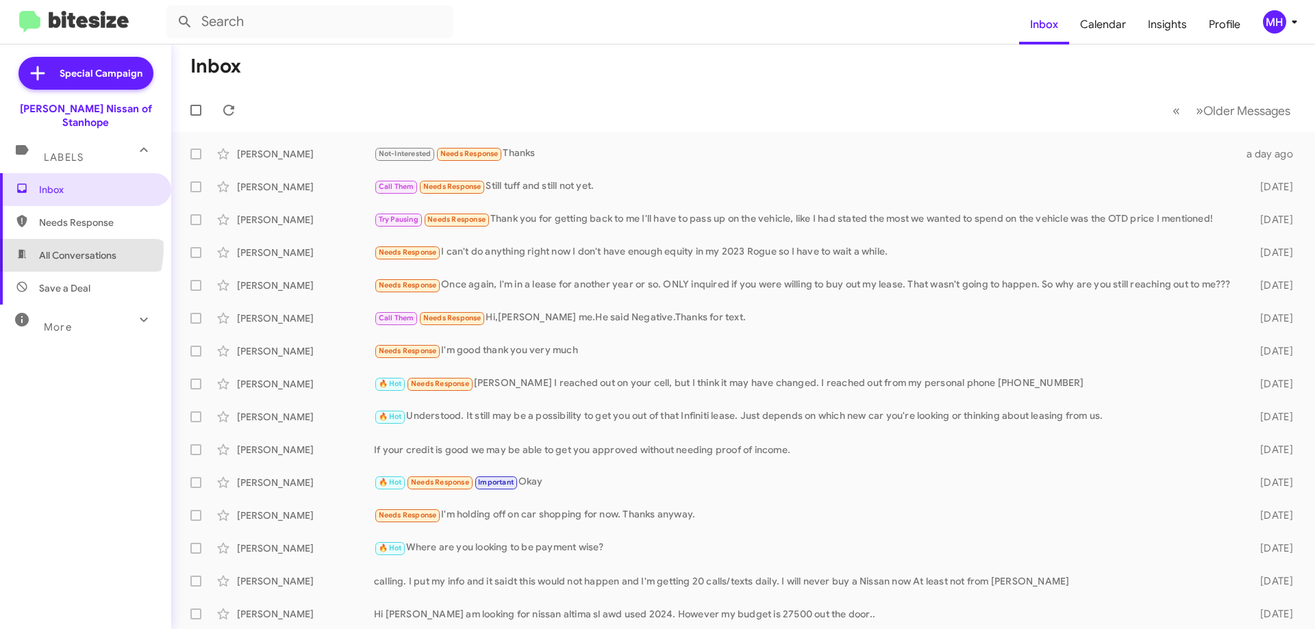  Describe the element at coordinates (1275, 22) in the screenshot. I see `button: MH` at that location.